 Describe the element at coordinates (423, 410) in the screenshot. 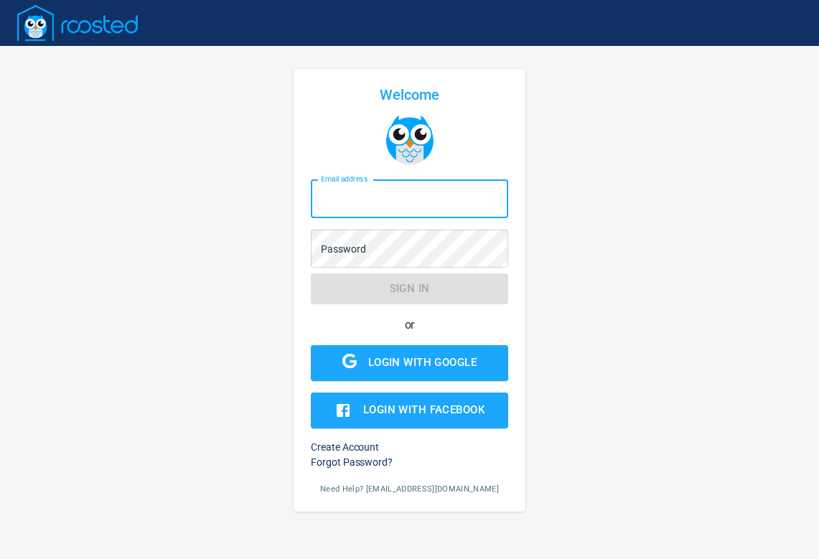

I see `div: Login with Facebook` at that location.